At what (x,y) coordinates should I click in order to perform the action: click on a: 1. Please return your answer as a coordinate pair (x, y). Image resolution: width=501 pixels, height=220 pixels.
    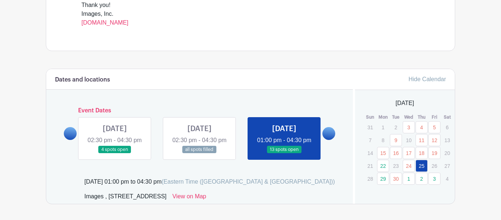
    Looking at the image, I should click on (409, 178).